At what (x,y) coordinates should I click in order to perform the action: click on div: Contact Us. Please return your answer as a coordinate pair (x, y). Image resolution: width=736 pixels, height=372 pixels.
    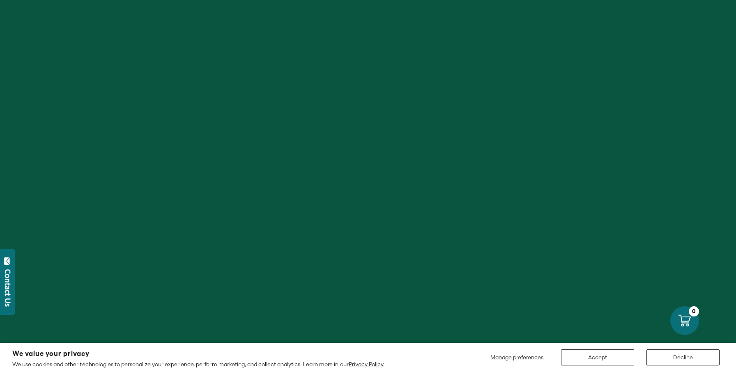
    Looking at the image, I should click on (8, 287).